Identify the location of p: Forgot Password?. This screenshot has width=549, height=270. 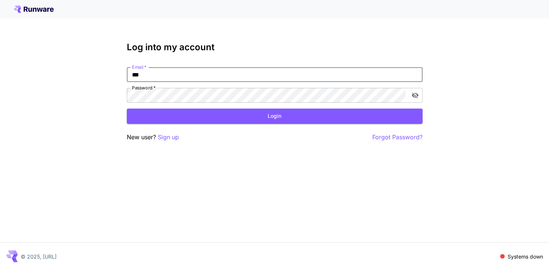
(397, 137).